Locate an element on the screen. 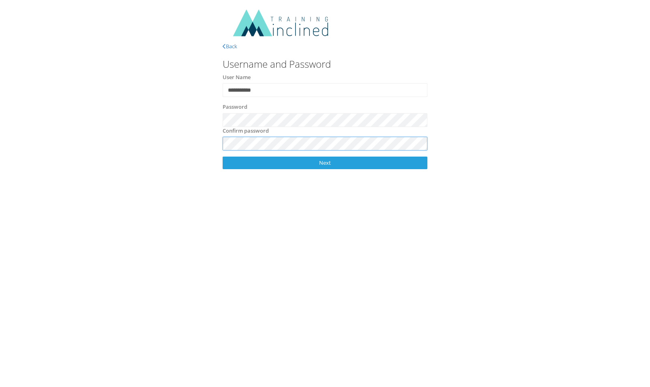  label: User Name is located at coordinates (236, 77).